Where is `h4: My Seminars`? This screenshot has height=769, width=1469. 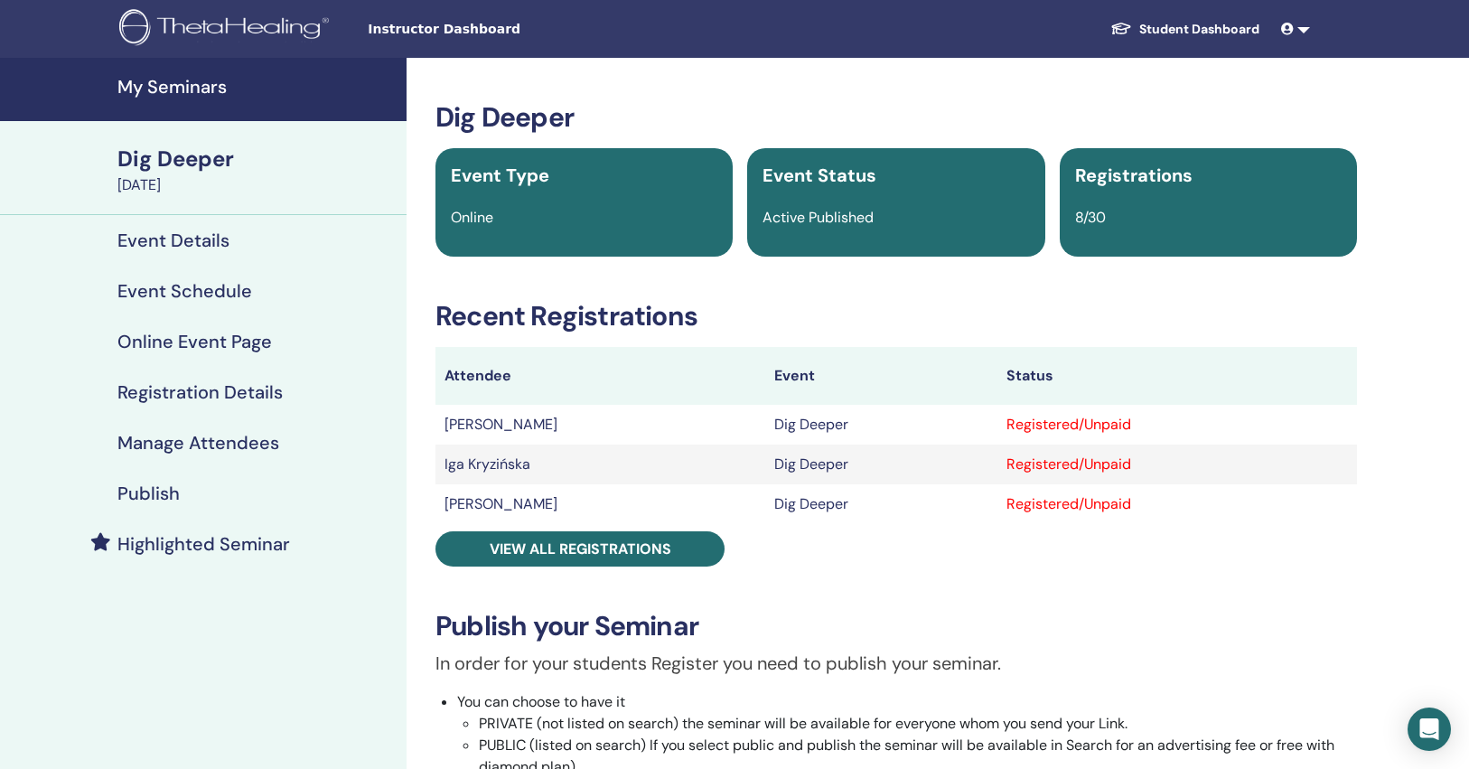 h4: My Seminars is located at coordinates (257, 87).